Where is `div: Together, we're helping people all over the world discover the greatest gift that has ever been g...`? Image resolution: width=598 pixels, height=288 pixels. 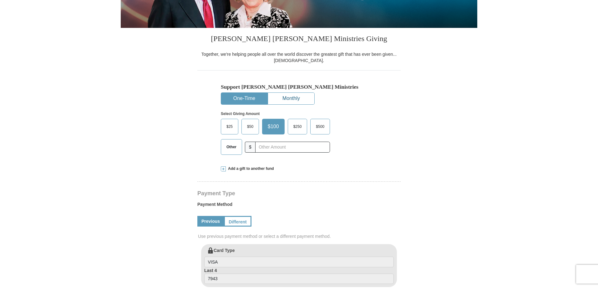
div: Together, we're helping people all over the world discover the greatest gift that has ever been g... is located at coordinates (299, 57).